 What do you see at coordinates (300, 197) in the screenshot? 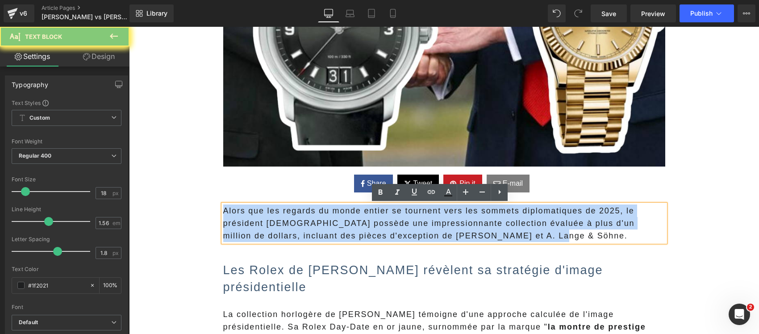
I see `span: Alors que les regards du monde entier se tournent vers les sommets diplomatiques de 2025, le prés...` at bounding box center [300, 197].